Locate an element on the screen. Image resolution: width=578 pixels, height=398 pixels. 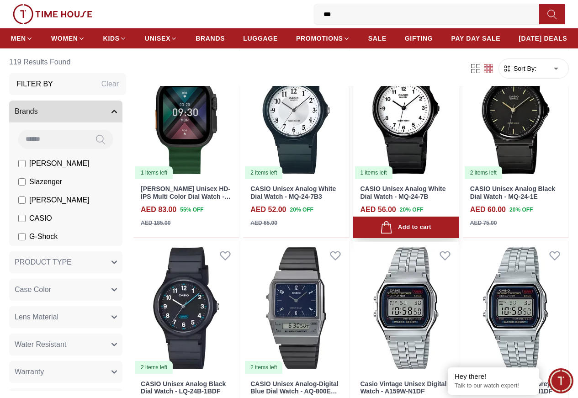
span: GIFTING is located at coordinates (419, 38).